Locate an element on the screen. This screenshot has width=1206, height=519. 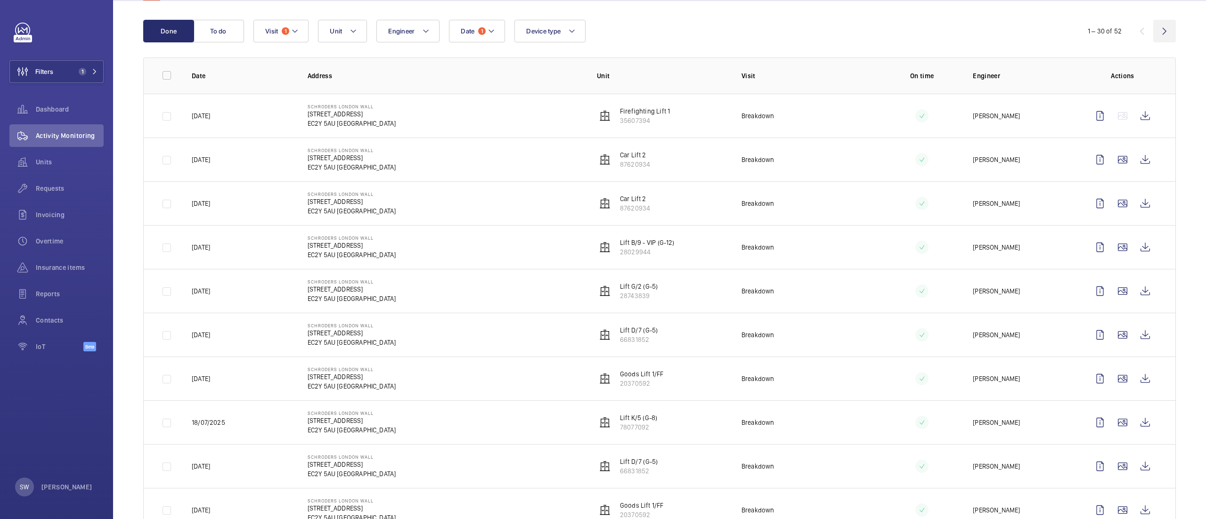
span: Activity Monitoring is located at coordinates (70, 136).